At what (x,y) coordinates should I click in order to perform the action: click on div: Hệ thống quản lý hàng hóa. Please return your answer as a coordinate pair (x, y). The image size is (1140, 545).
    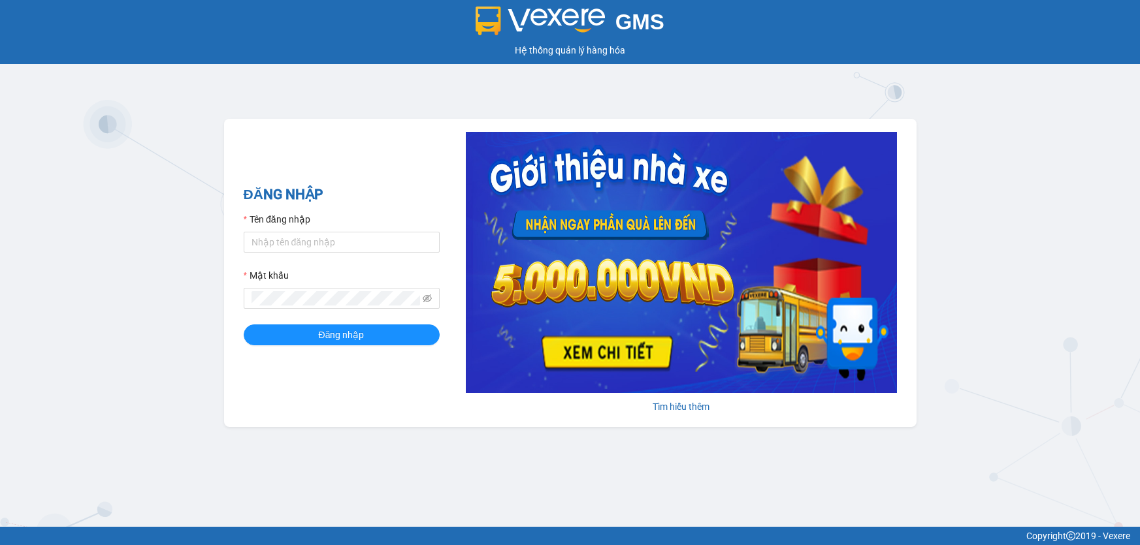
    Looking at the image, I should click on (570, 50).